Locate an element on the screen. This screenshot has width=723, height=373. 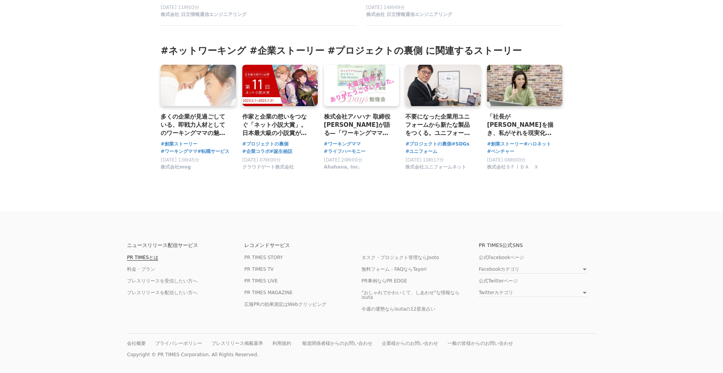
span: #ユニフォーム is located at coordinates (421, 152).